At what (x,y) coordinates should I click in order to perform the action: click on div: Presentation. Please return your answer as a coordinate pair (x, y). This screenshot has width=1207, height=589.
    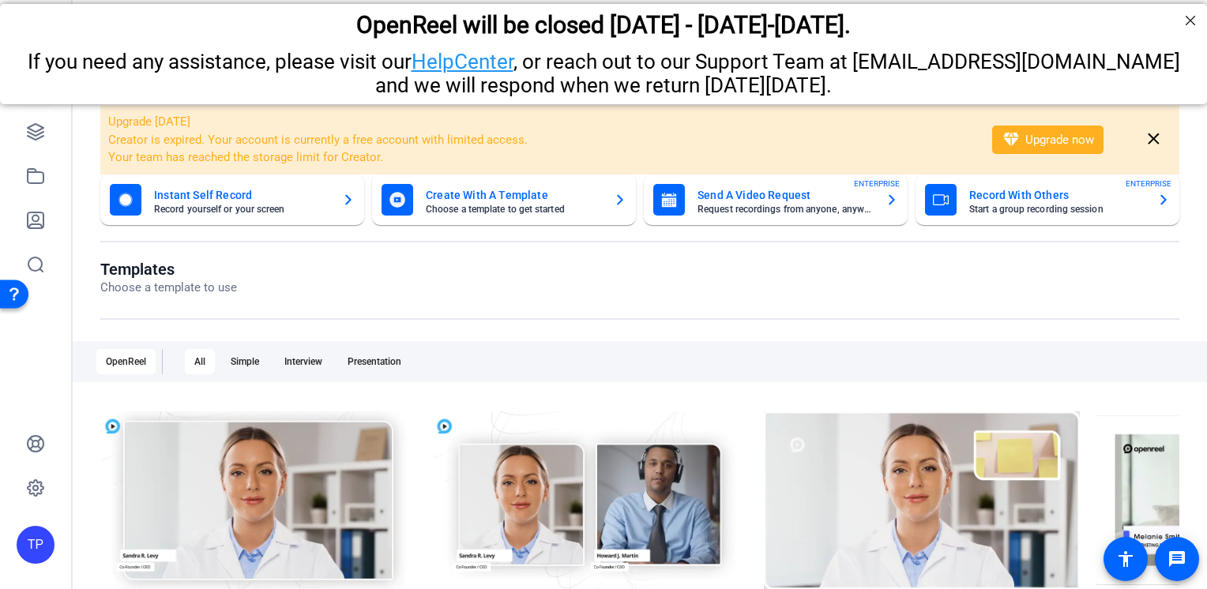
    Looking at the image, I should click on (375, 362).